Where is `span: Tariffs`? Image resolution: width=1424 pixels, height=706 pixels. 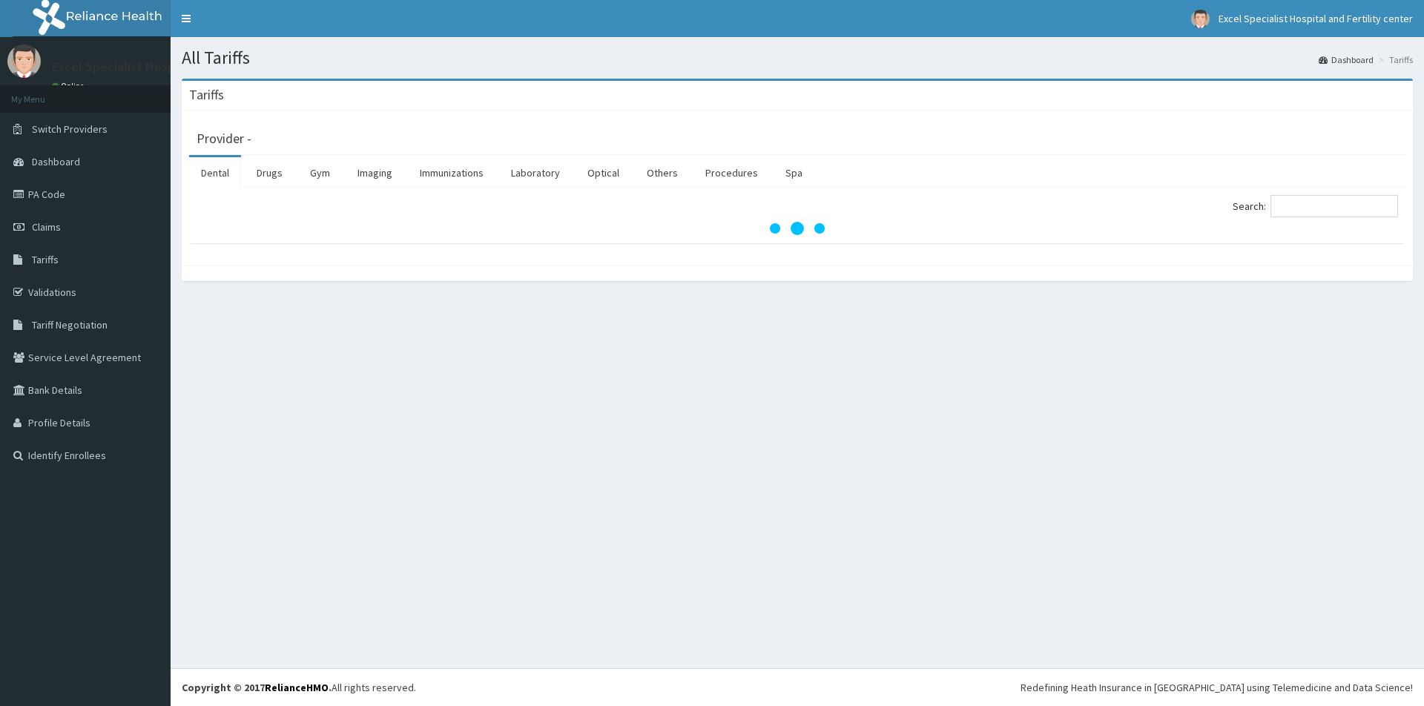 span: Tariffs is located at coordinates (45, 260).